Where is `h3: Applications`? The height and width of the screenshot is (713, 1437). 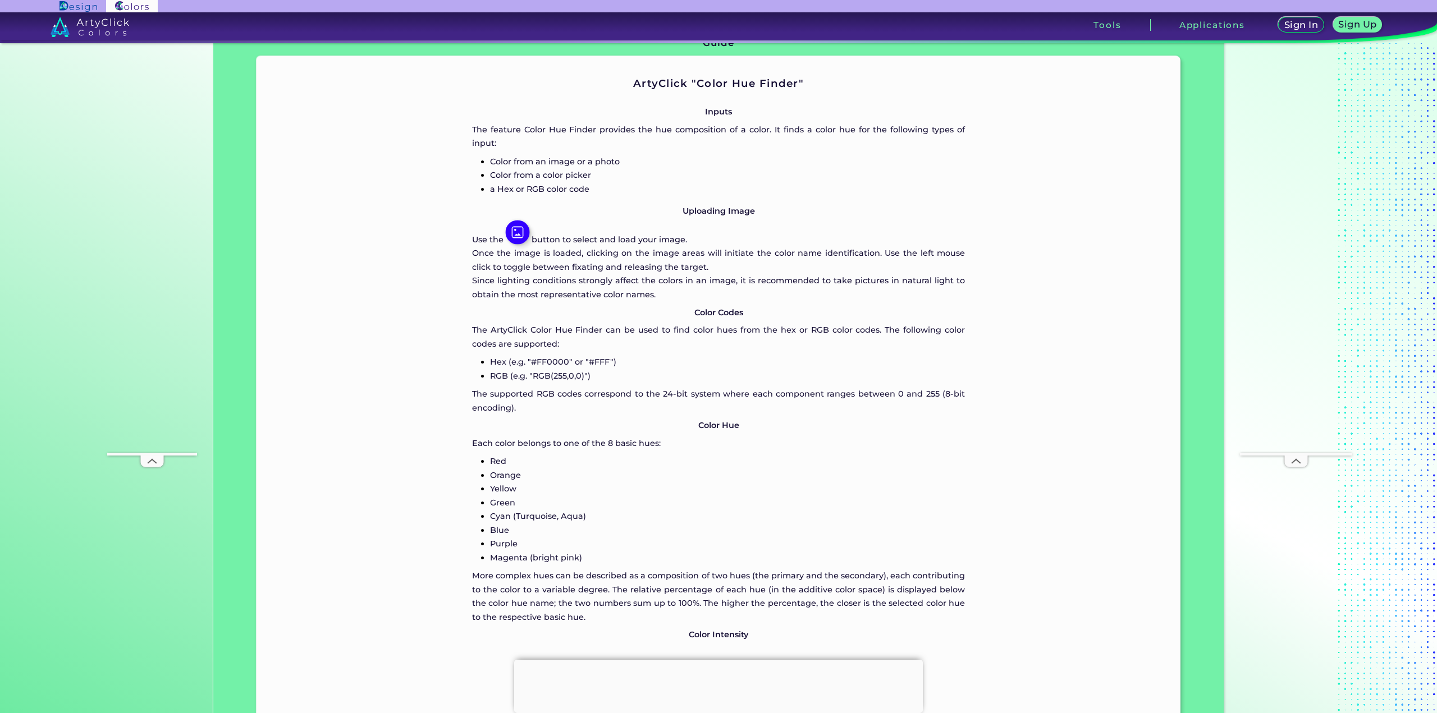
h3: Applications is located at coordinates (1211, 25).